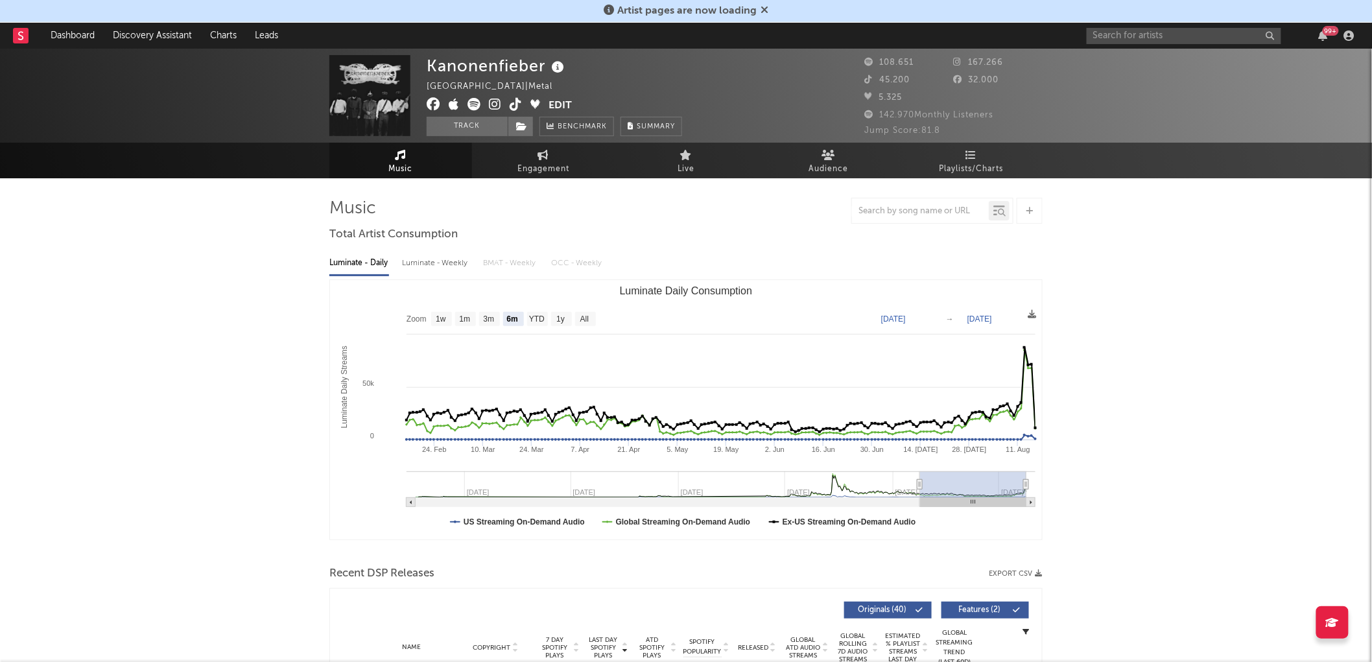  Describe the element at coordinates (686, 410) in the screenshot. I see `svg: Luminate Daily Consumption` at that location.